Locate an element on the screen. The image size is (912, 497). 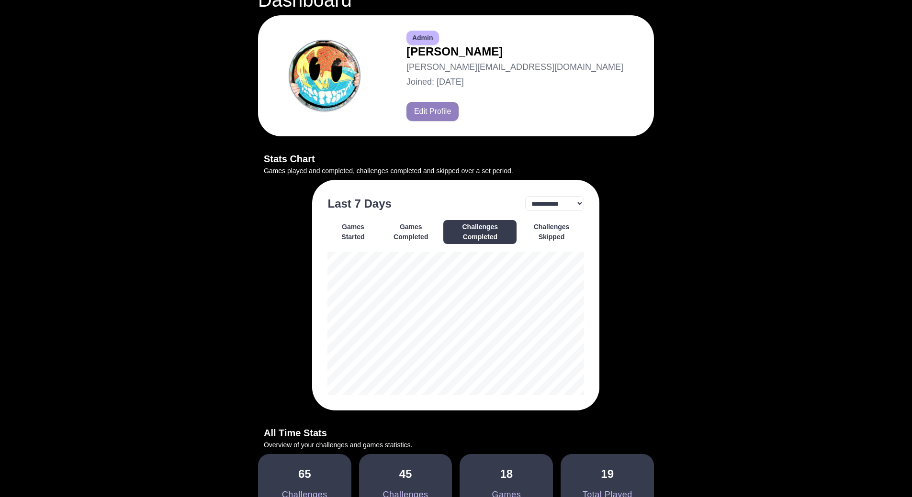
button: Games Completed is located at coordinates (411, 232).